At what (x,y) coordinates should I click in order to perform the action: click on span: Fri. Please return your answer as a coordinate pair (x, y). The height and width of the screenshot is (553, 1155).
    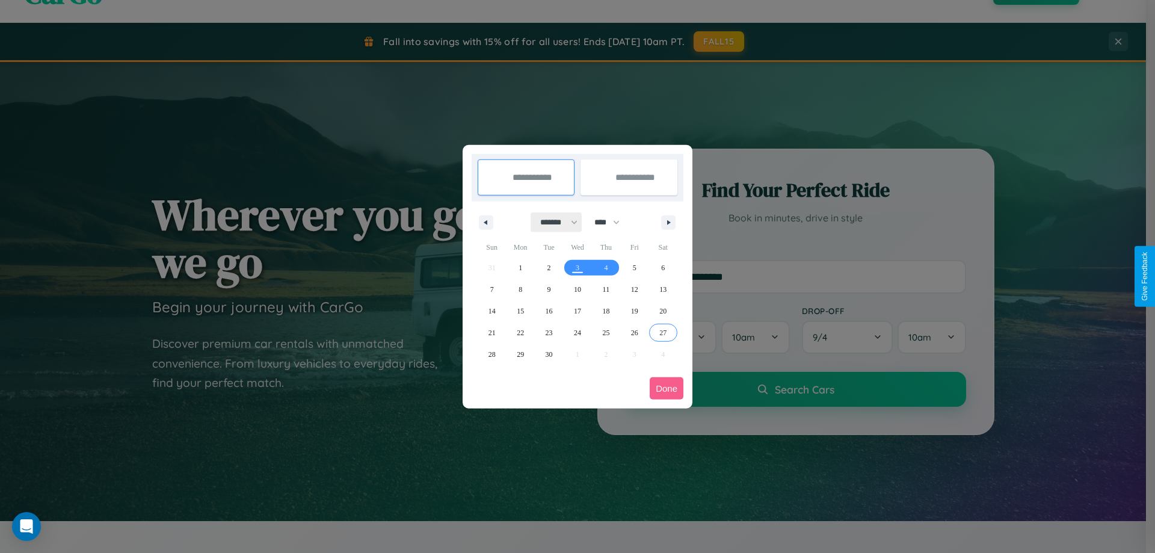
    Looking at the image, I should click on (634, 247).